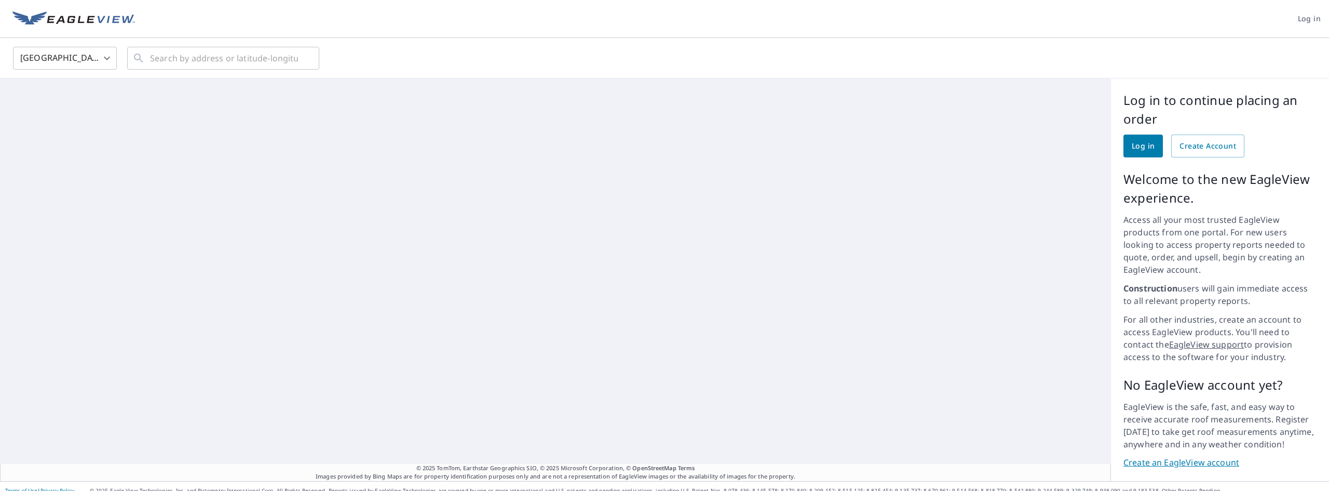 The width and height of the screenshot is (1329, 491). Describe the element at coordinates (74, 19) in the screenshot. I see `img: EV Logo` at that location.